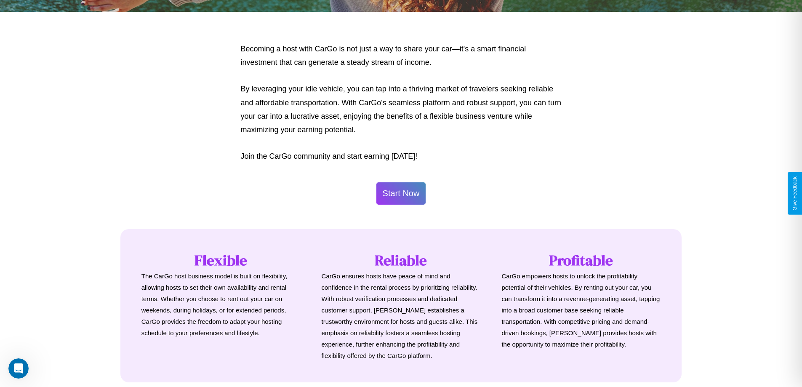  What do you see at coordinates (795, 193) in the screenshot?
I see `div: Give Feedback` at bounding box center [795, 193].